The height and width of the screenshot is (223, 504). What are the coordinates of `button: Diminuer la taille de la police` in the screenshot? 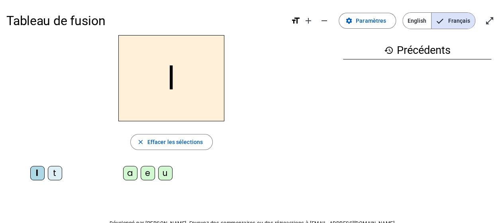 It's located at (324, 21).